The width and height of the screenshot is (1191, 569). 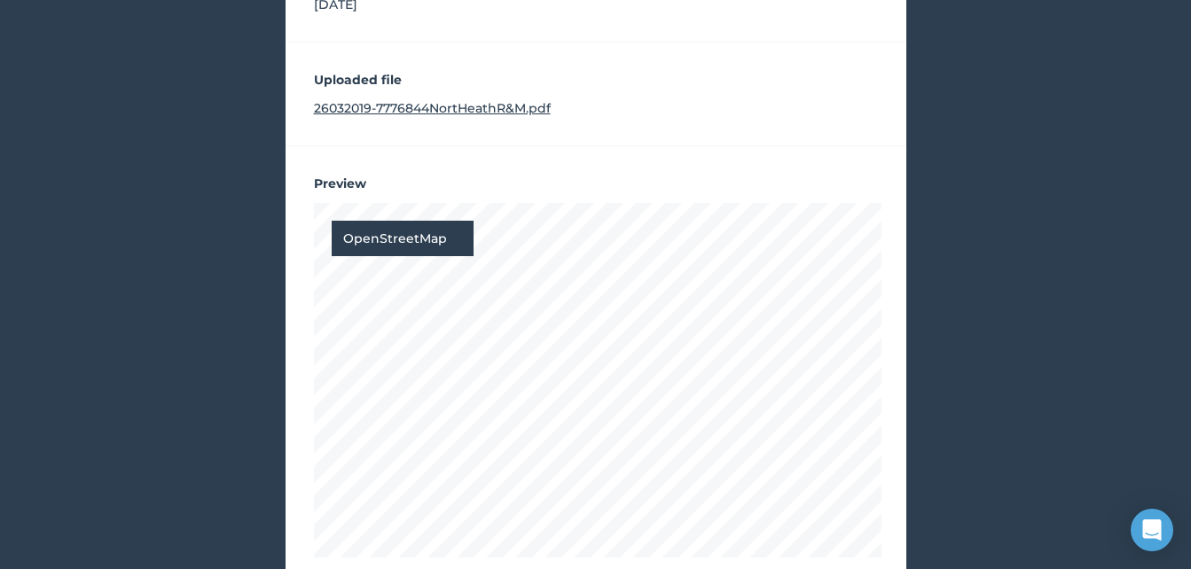 I want to click on div: Open Intercom Messenger, so click(x=1152, y=530).